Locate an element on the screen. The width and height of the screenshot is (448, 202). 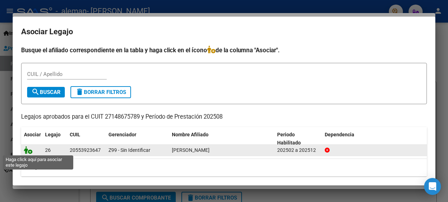
span: Buscar is located at coordinates (46, 92).